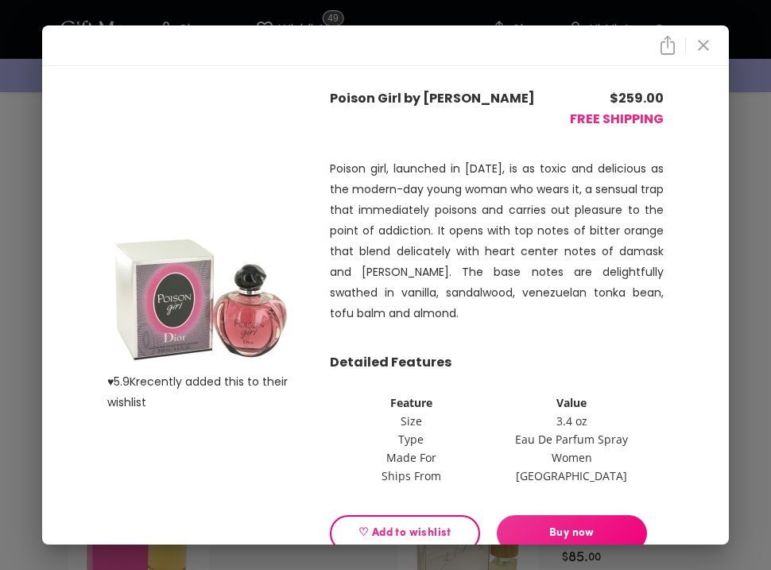 This screenshot has height=570, width=771. What do you see at coordinates (411, 475) in the screenshot?
I see `td: Ships From` at bounding box center [411, 475].